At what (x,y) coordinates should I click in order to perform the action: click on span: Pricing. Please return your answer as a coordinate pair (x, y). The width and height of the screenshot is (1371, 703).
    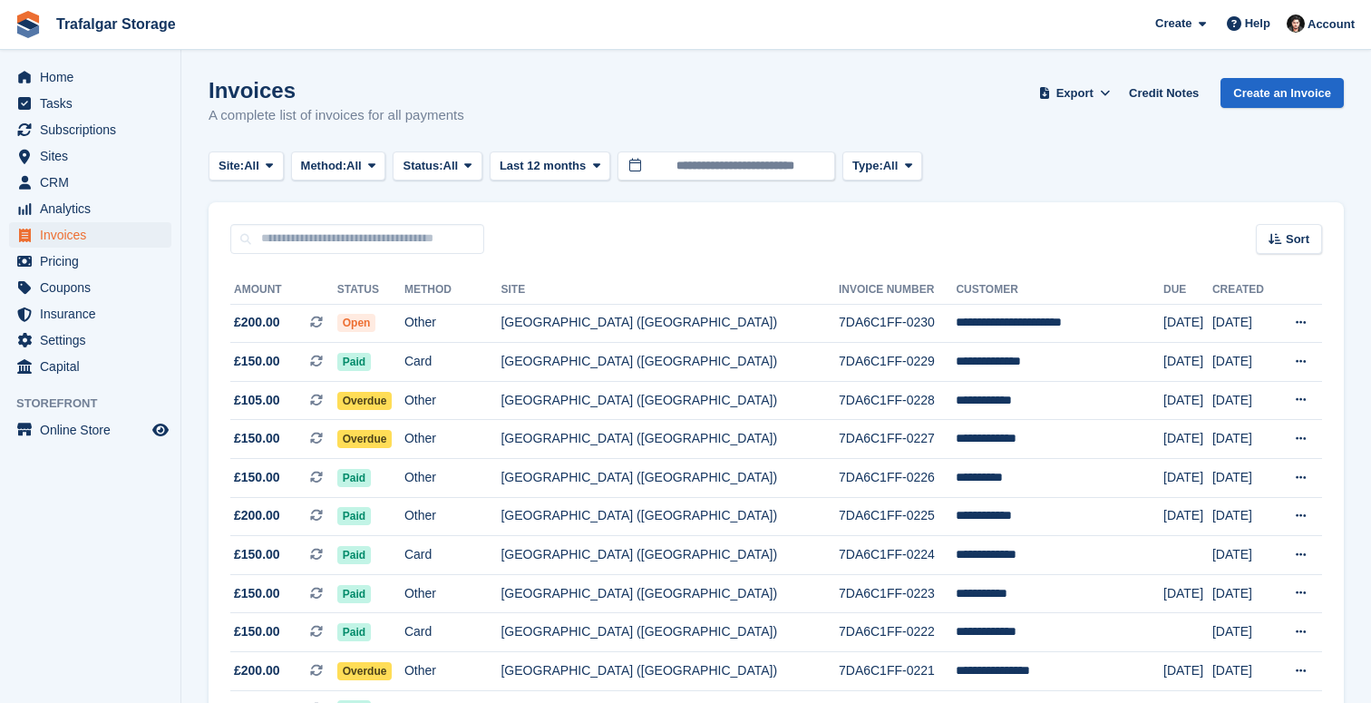
    Looking at the image, I should click on (94, 261).